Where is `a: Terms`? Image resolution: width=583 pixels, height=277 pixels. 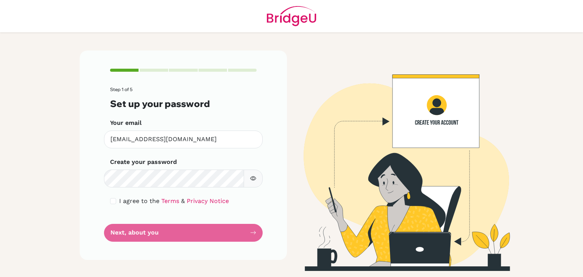 a: Terms is located at coordinates (170, 201).